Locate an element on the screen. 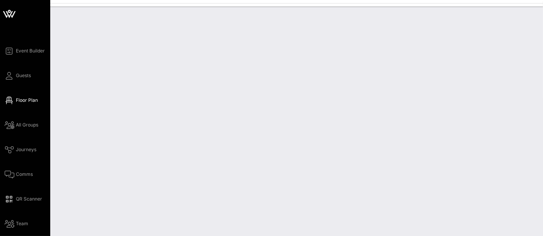 Image resolution: width=543 pixels, height=236 pixels. a: Guests is located at coordinates (18, 76).